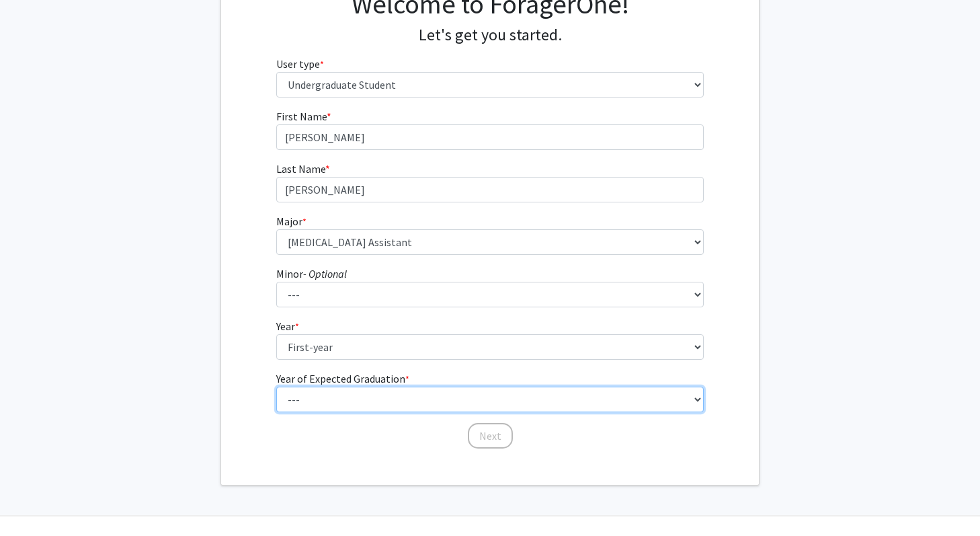  Describe the element at coordinates (311, 274) in the screenshot. I see `label: Minor` at that location.